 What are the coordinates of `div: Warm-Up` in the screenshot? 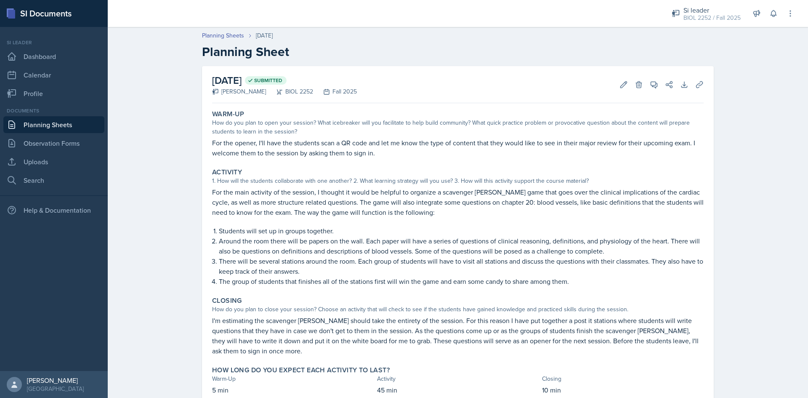 It's located at (293, 378).